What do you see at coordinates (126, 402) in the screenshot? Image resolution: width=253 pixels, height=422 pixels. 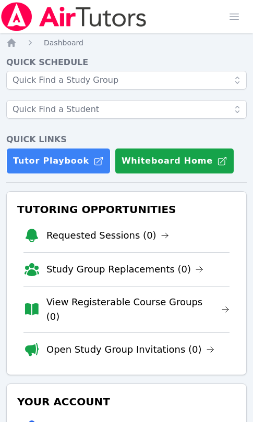 I see `h3: Your Account` at bounding box center [126, 402].